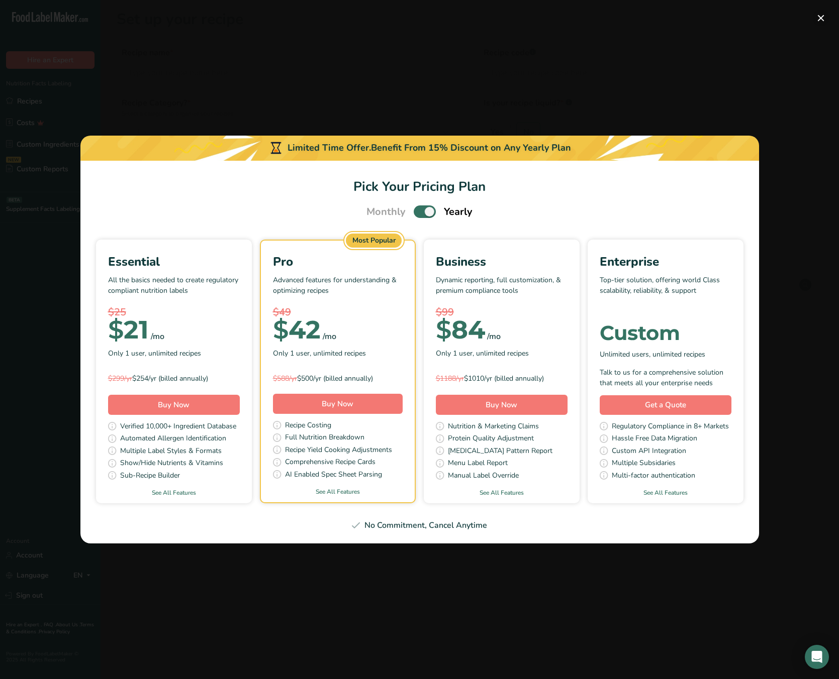 This screenshot has width=839, height=679. I want to click on div: Talk to us for a comprehensive solution that meets all your enterprise needs, so click(665, 378).